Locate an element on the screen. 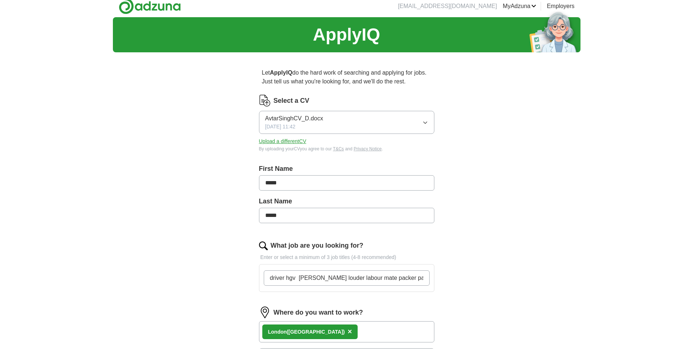  a: MyAdzuna is located at coordinates (520, 6).